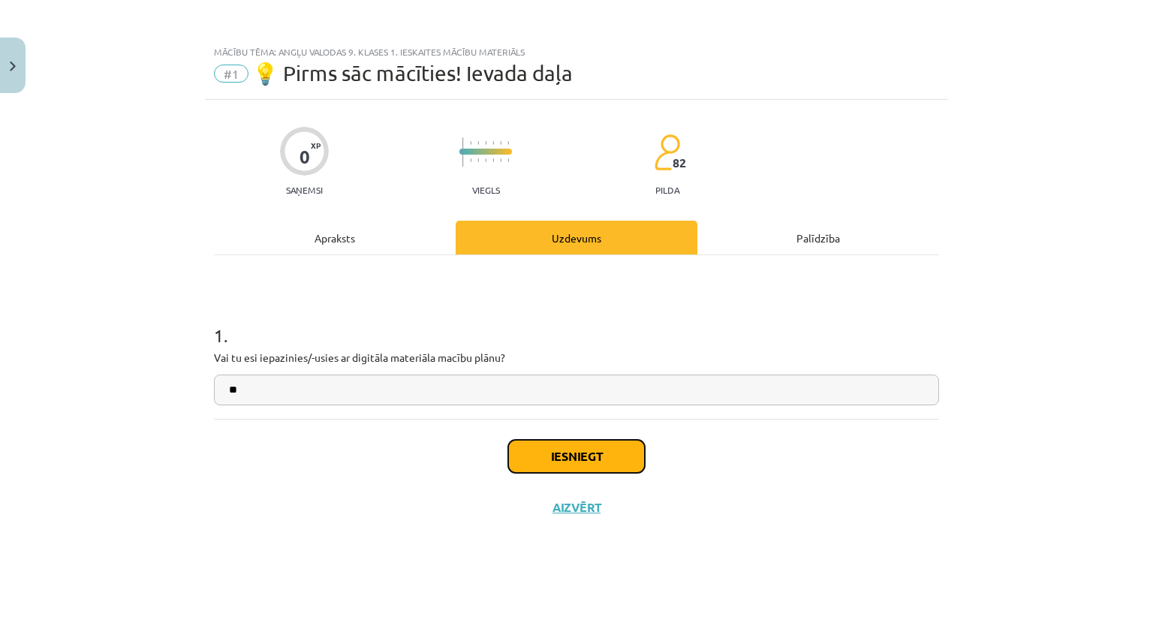 Image resolution: width=1153 pixels, height=620 pixels. Describe the element at coordinates (13, 66) in the screenshot. I see `img: icon-close-lesson-0947bae3869378f0d4975bcd49f059093ad1ed9edebbc8119c70593378902aed.svg` at that location.